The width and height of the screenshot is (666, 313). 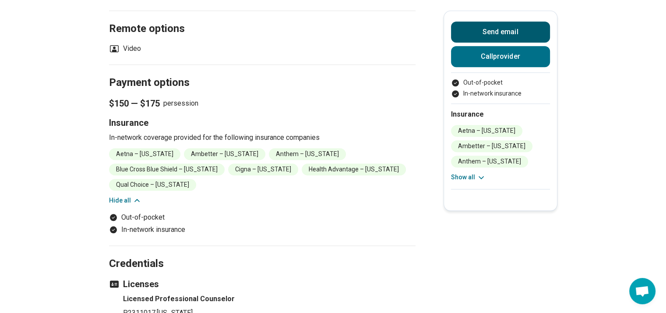 What do you see at coordinates (125, 49) in the screenshot?
I see `li: Video` at bounding box center [125, 49].